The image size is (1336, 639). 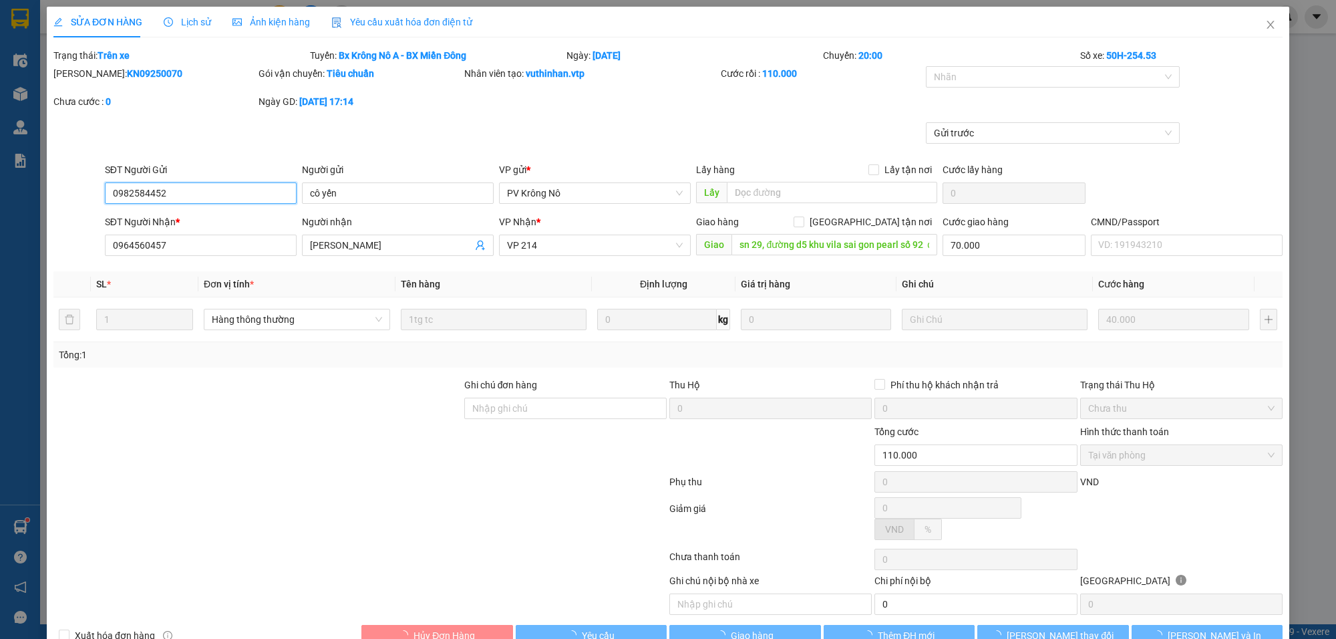 I want to click on span: kg, so click(x=724, y=319).